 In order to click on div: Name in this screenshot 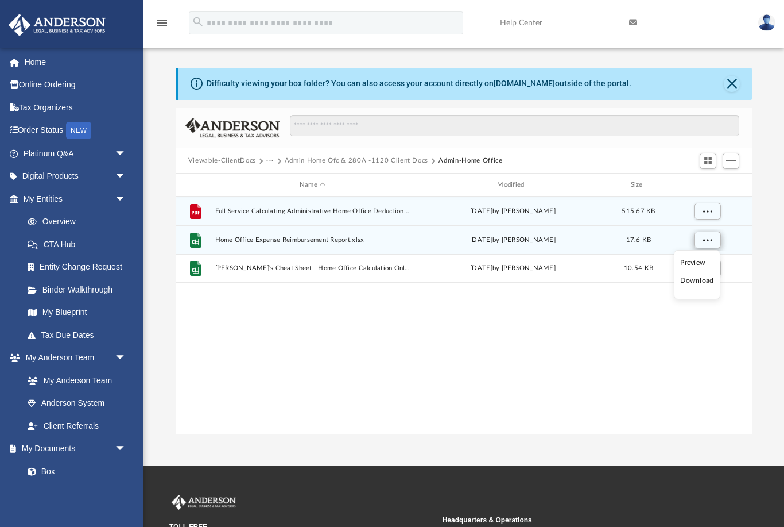, I will do `click(312, 185)`.